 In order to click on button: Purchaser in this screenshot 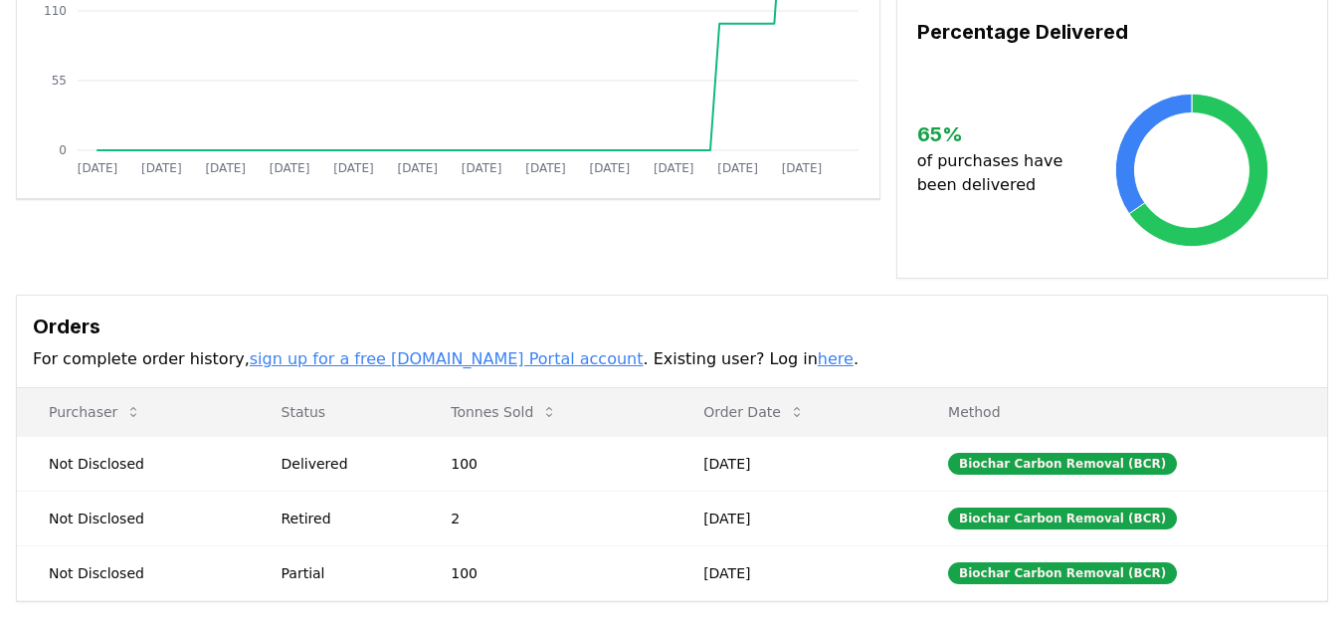, I will do `click(94, 412)`.